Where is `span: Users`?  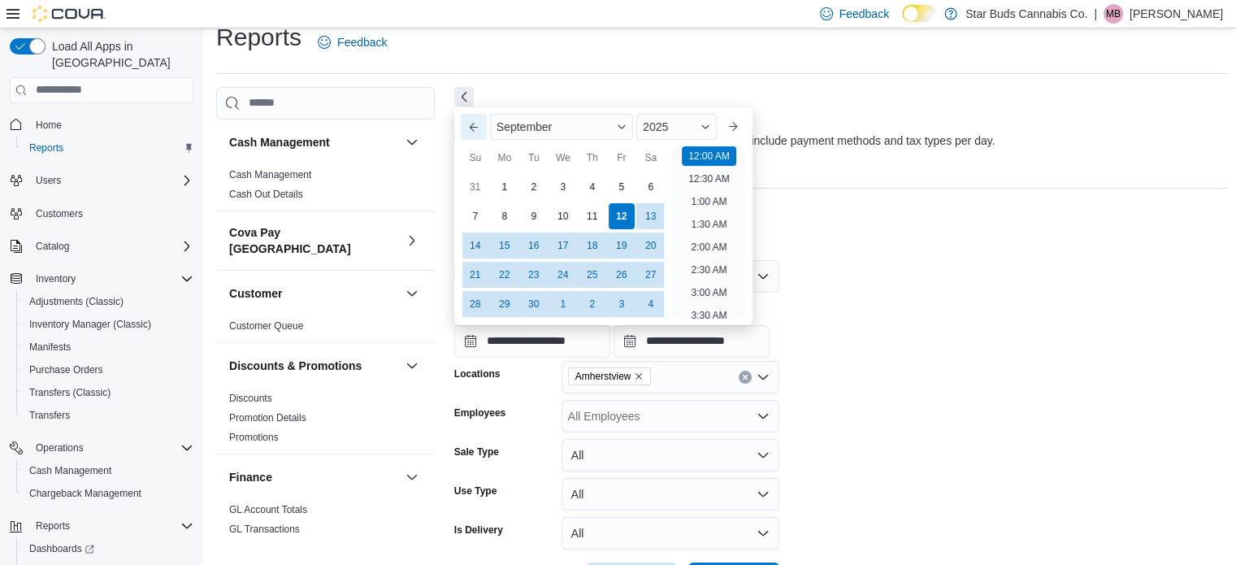 span: Users is located at coordinates (48, 180).